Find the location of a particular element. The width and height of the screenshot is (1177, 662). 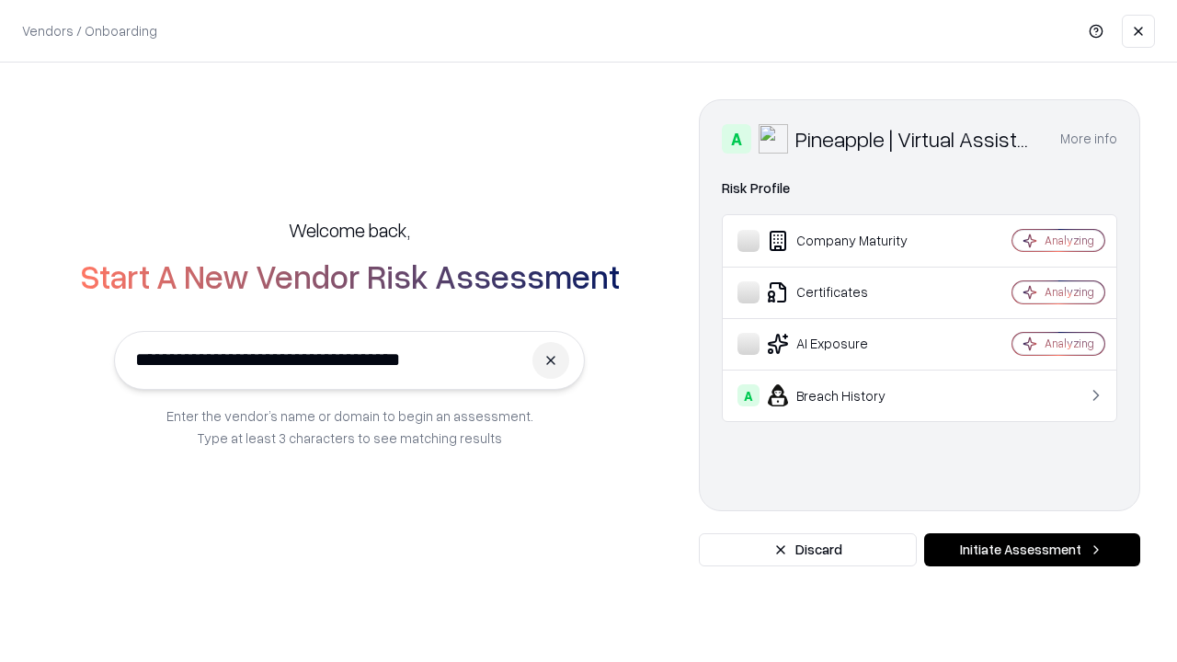

div: Certificates is located at coordinates (847, 292).